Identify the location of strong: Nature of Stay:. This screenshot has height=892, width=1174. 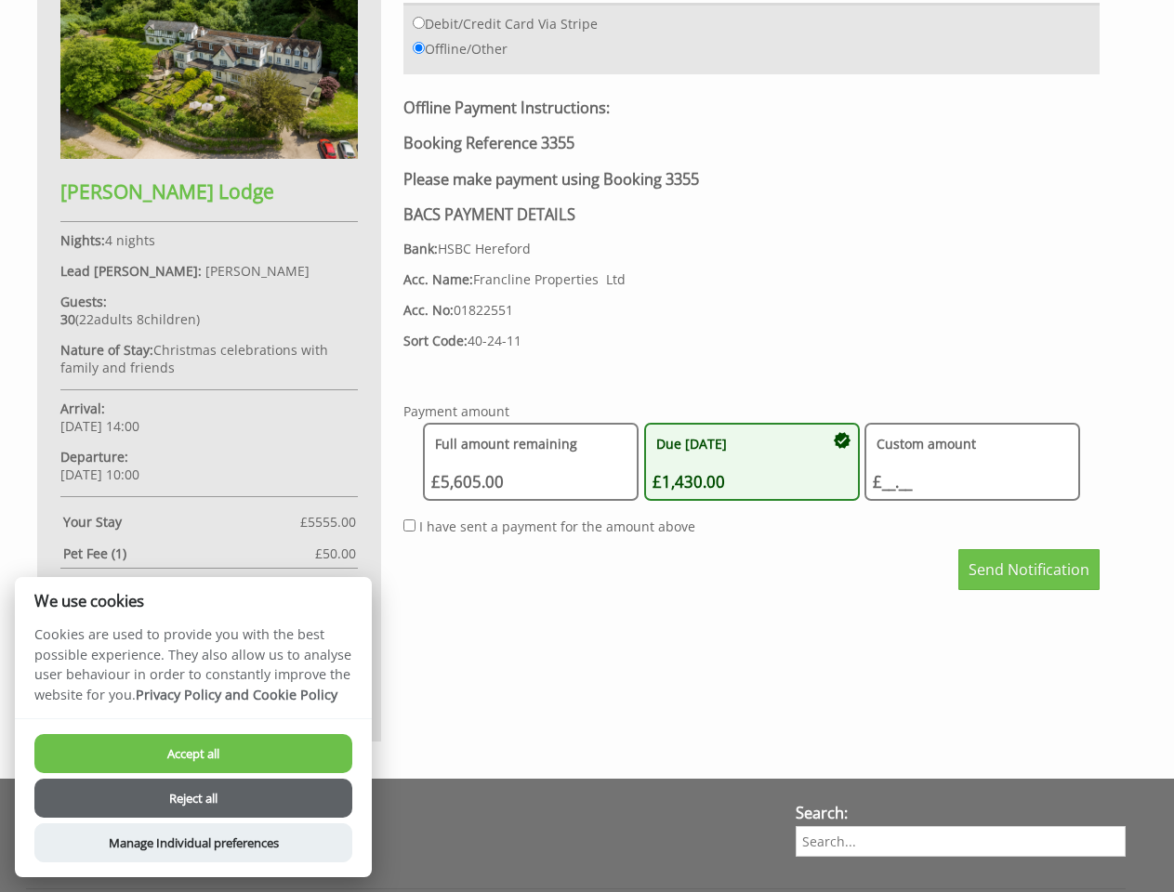
(107, 349).